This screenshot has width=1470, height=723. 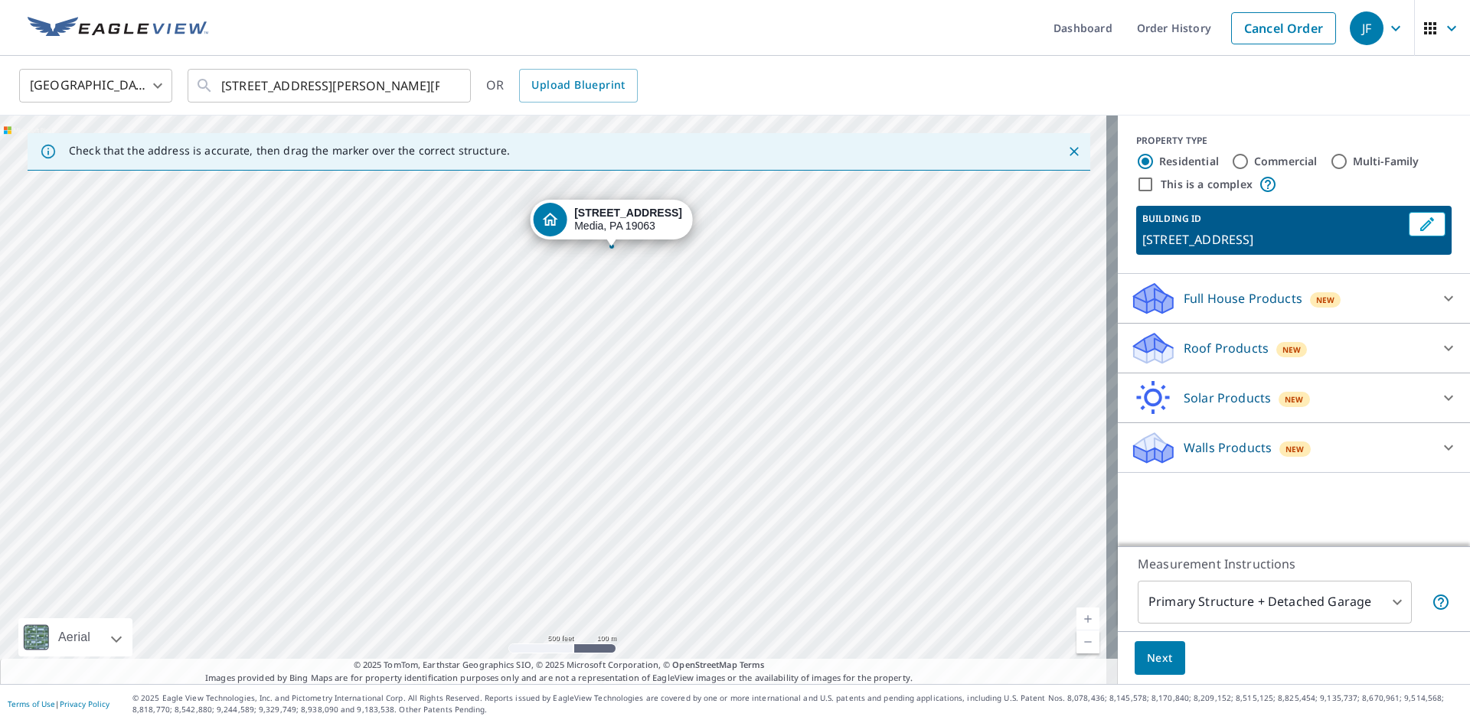 What do you see at coordinates (1171, 218) in the screenshot?
I see `p: BUILDING ID` at bounding box center [1171, 218].